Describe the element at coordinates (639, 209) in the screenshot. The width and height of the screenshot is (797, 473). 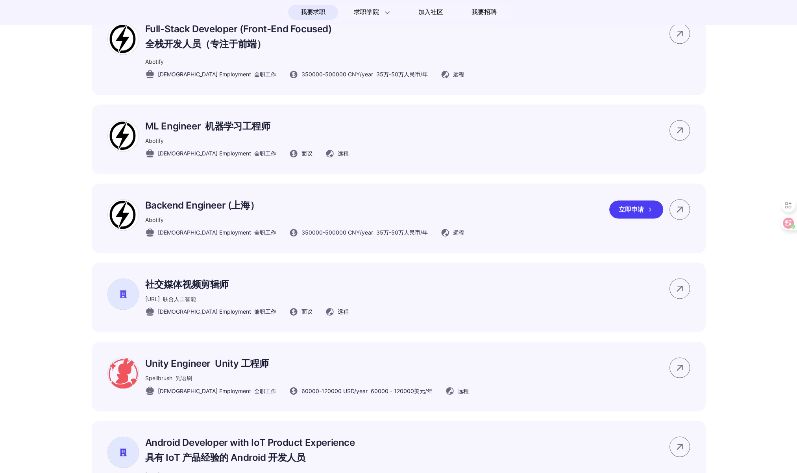
I see `a: 立即申请` at that location.